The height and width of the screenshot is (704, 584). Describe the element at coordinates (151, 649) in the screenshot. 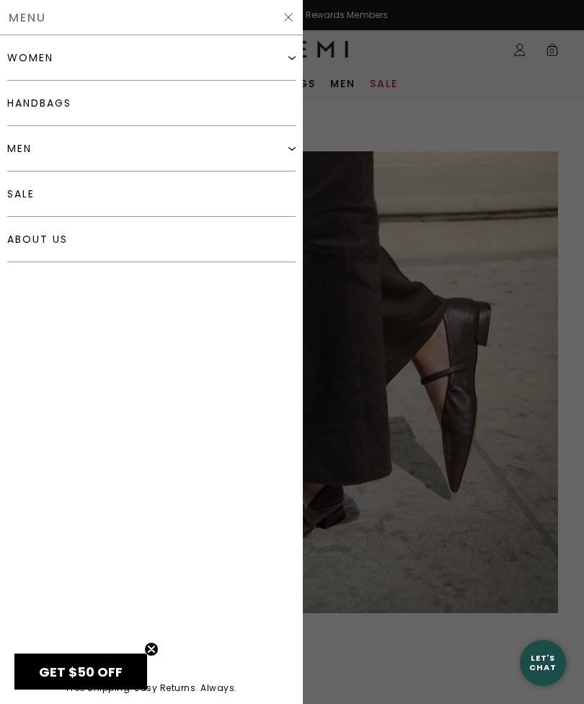

I see `button: Close teaser` at that location.